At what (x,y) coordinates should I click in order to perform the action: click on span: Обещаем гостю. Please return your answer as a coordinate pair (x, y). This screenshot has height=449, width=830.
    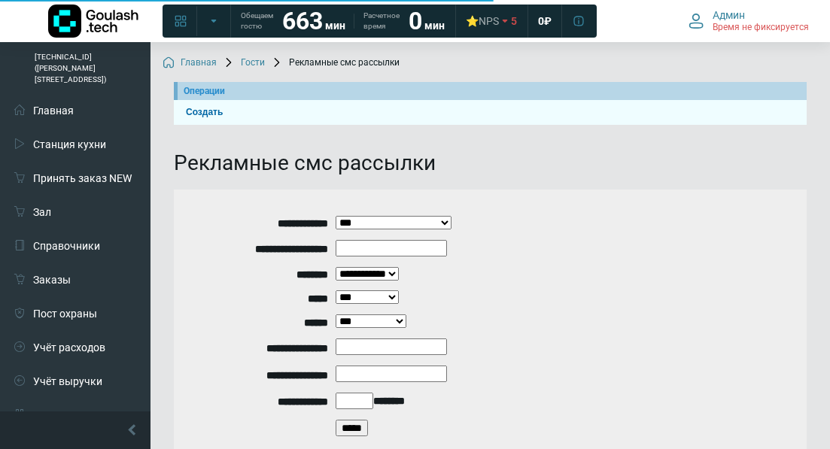
    Looking at the image, I should click on (257, 21).